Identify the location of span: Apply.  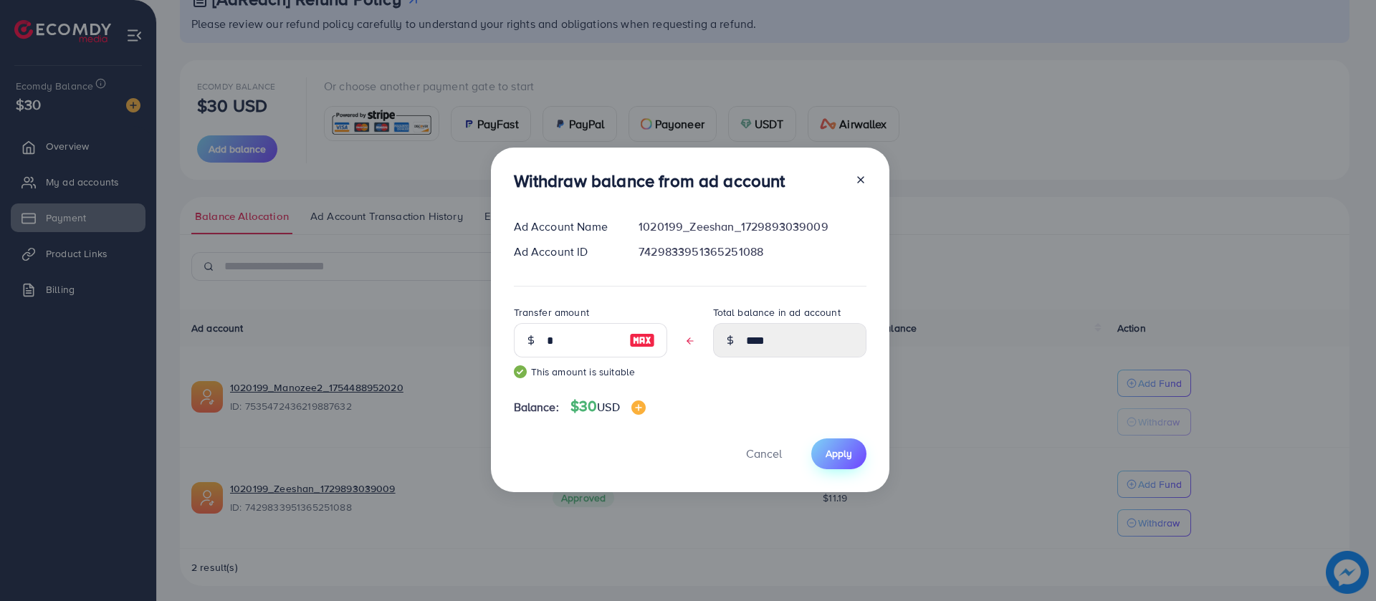
(838, 454).